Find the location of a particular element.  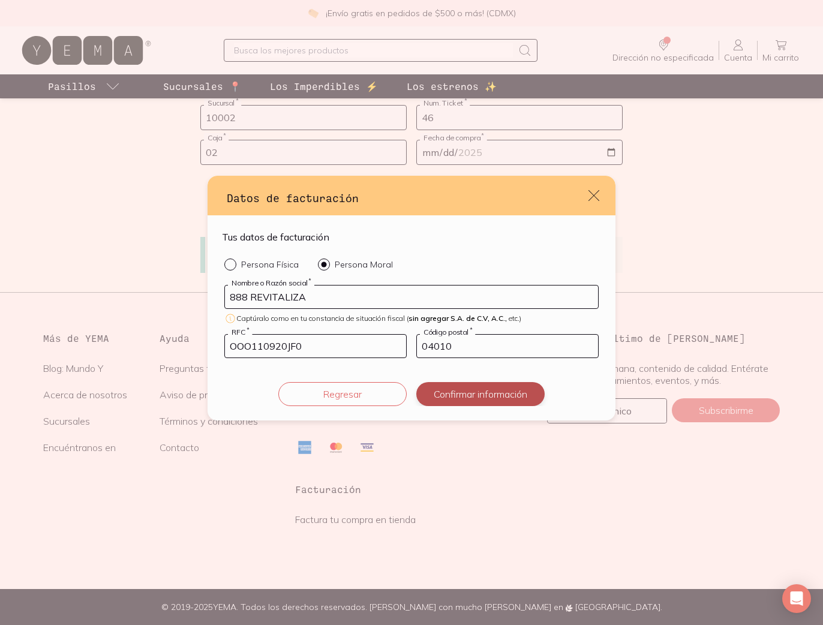

p: Persona Física is located at coordinates (270, 264).